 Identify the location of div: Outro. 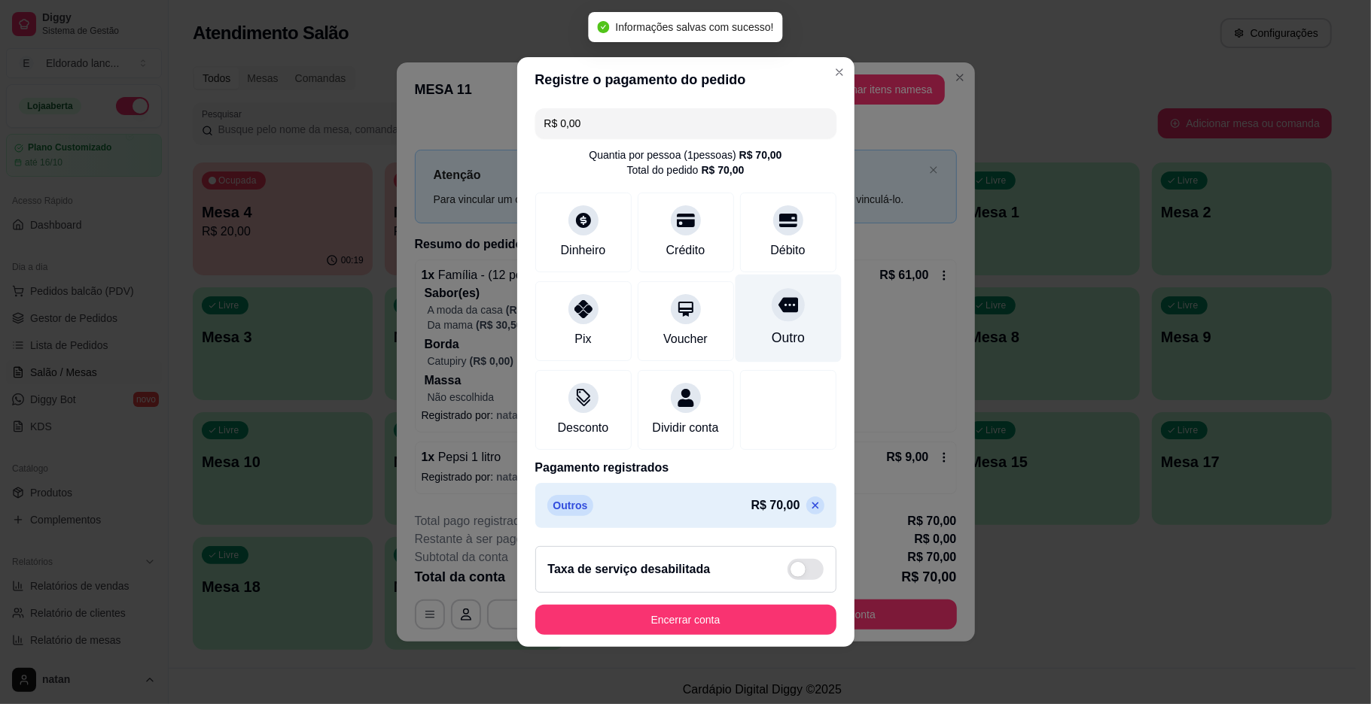
(787, 338).